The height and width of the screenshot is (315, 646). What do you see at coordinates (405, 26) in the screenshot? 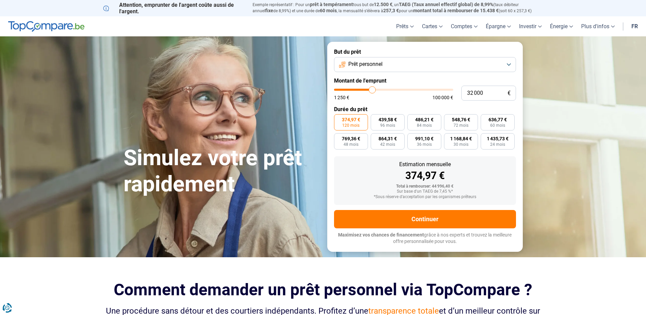
I see `a: Prêts` at bounding box center [405, 26].